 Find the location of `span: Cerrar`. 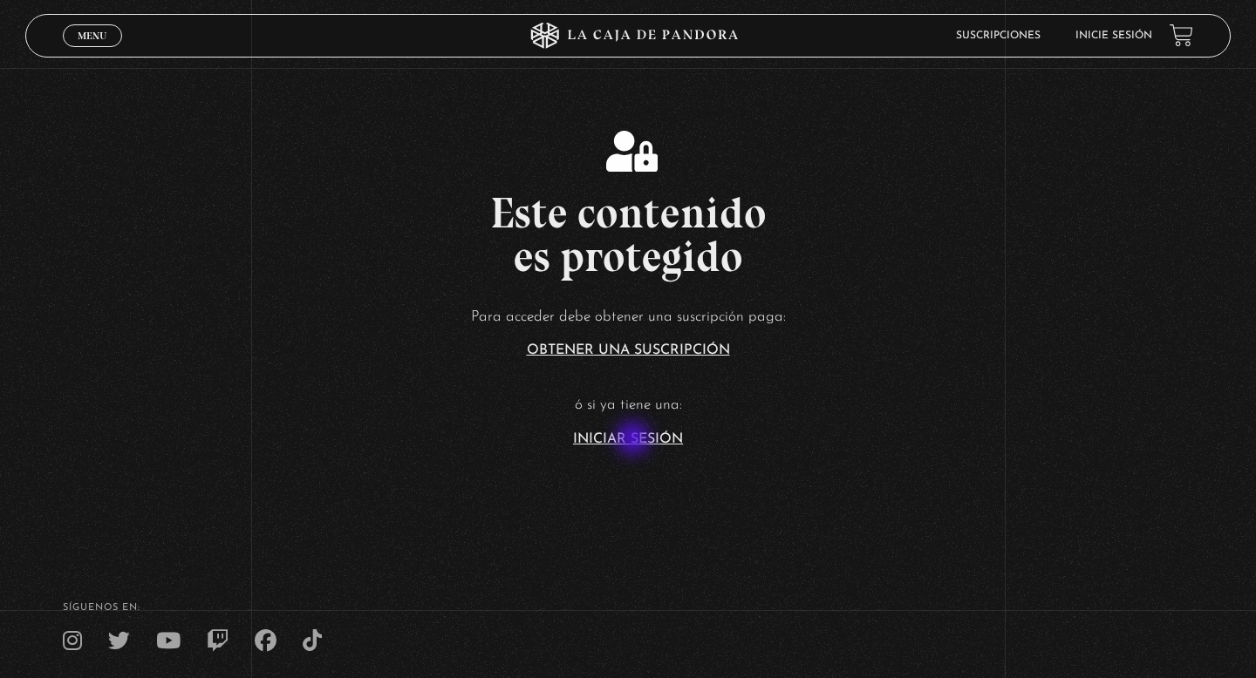

span: Cerrar is located at coordinates (92, 51).